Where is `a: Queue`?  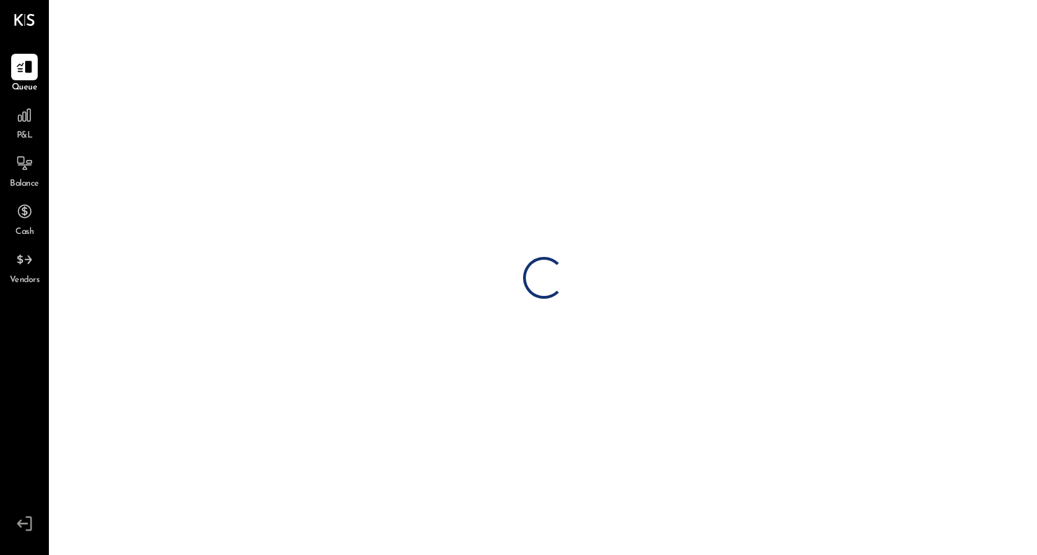 a: Queue is located at coordinates (24, 74).